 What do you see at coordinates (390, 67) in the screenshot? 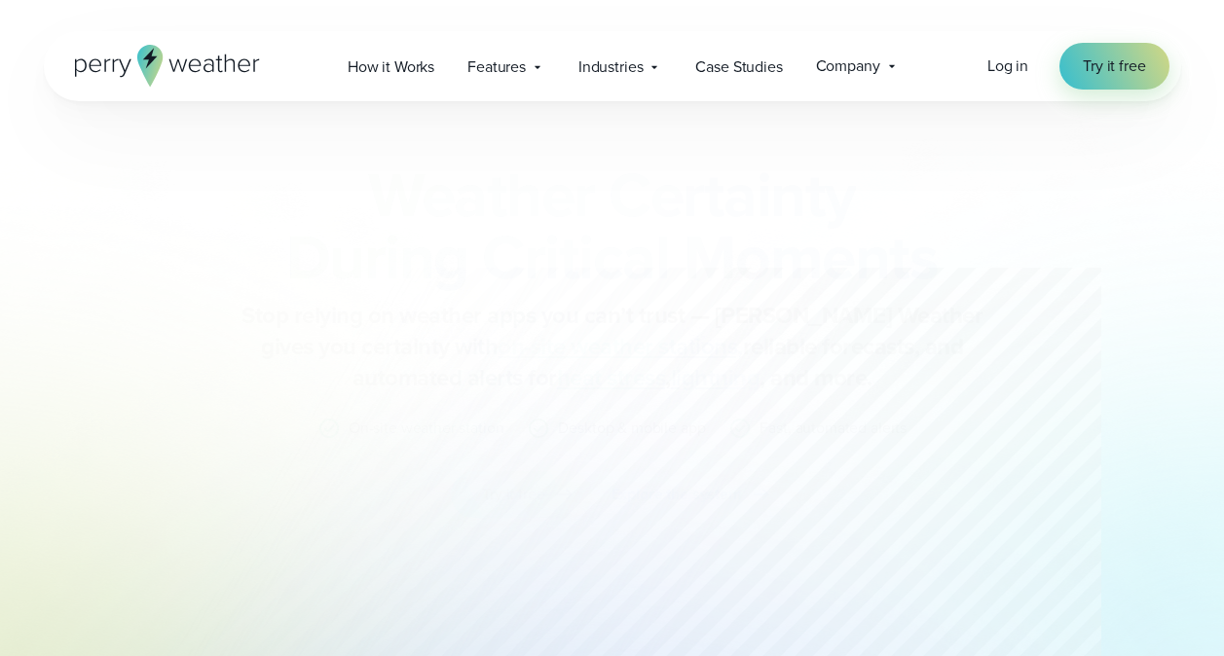
I see `span: How it Works` at bounding box center [390, 67].